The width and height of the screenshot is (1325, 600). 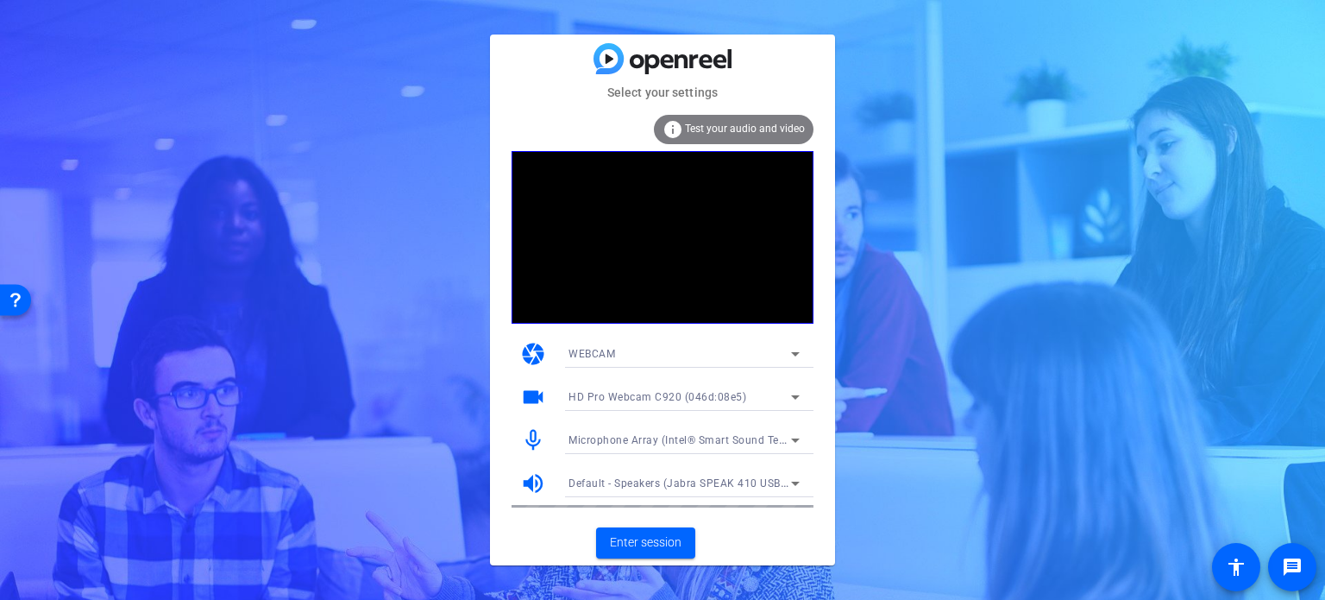 What do you see at coordinates (1236, 567) in the screenshot?
I see `mat-icon: accessibility` at bounding box center [1236, 567].